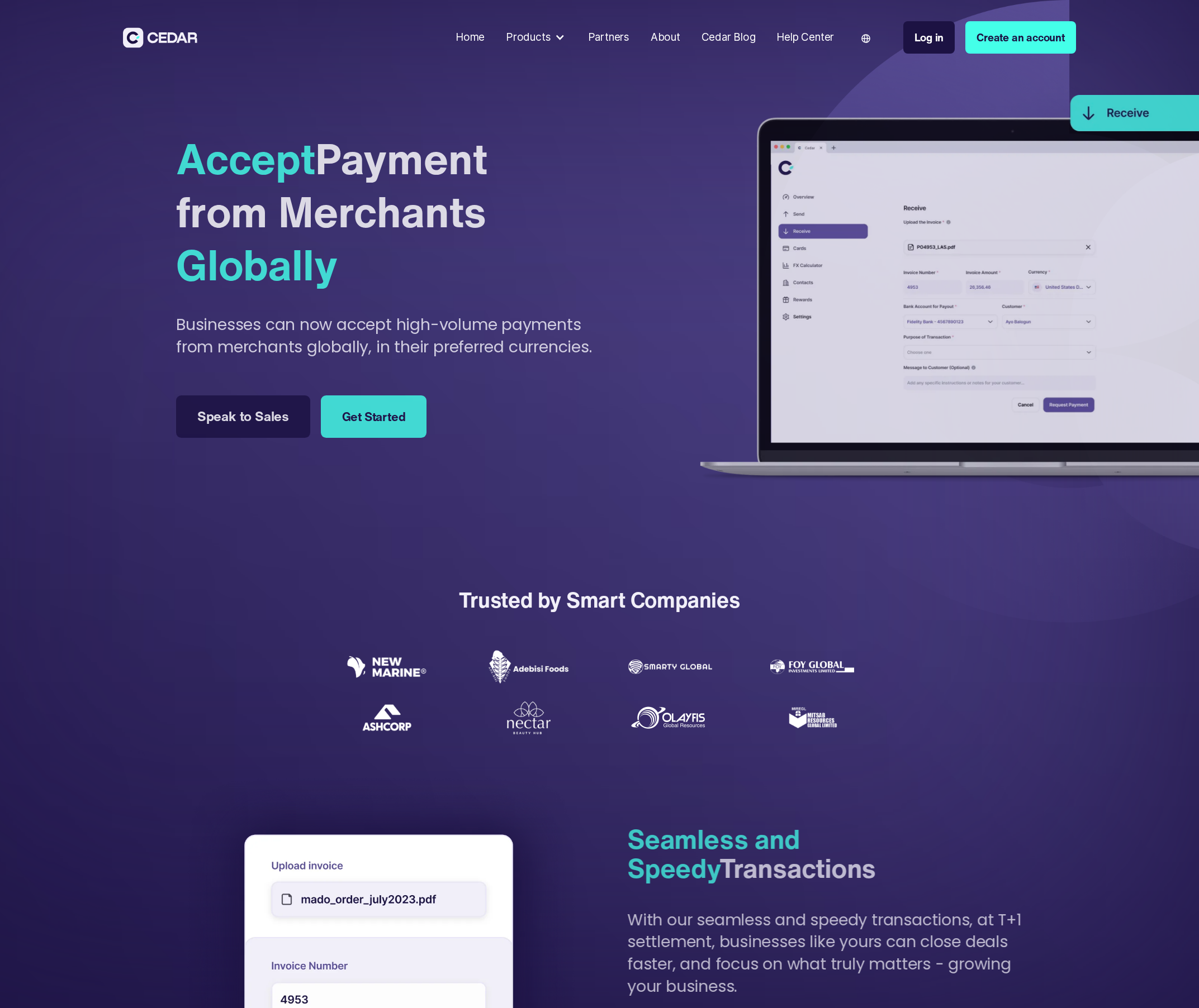 Image resolution: width=1199 pixels, height=1008 pixels. Describe the element at coordinates (805, 38) in the screenshot. I see `div: Help Center` at that location.